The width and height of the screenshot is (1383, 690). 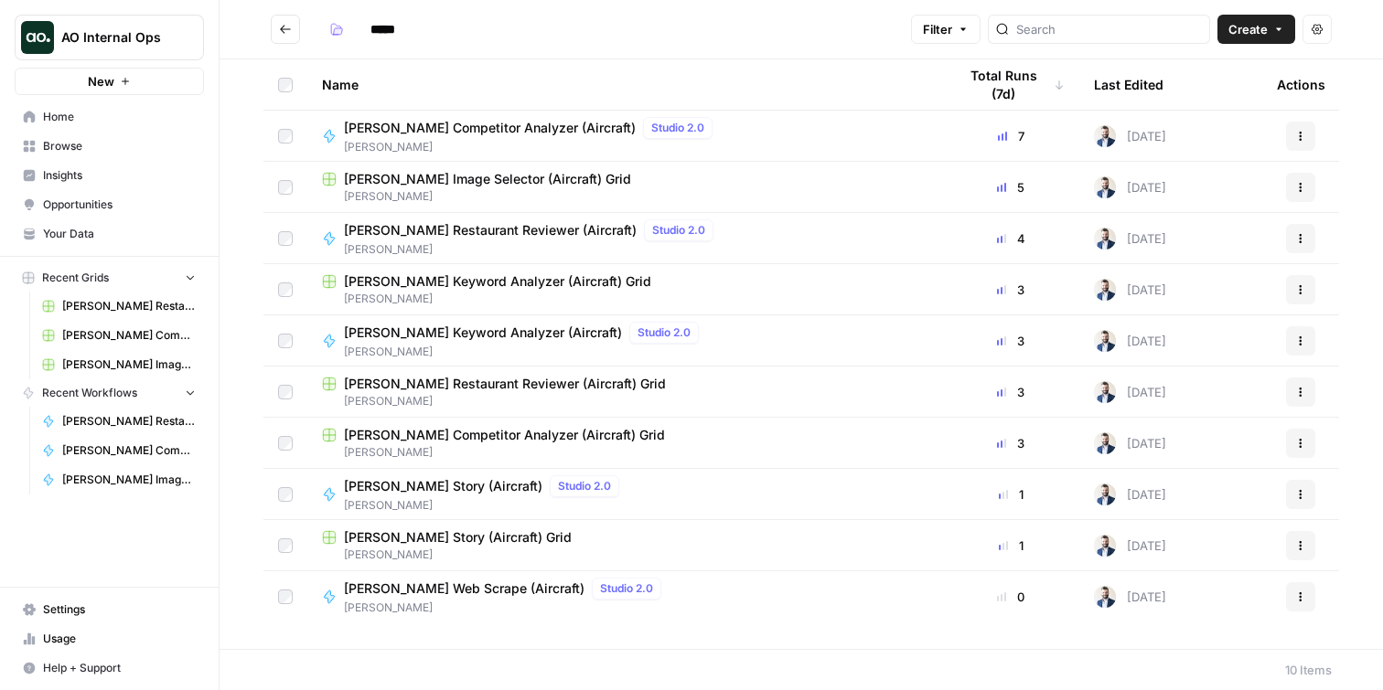 What do you see at coordinates (1010, 597) in the screenshot?
I see `div: 0` at bounding box center [1010, 597].